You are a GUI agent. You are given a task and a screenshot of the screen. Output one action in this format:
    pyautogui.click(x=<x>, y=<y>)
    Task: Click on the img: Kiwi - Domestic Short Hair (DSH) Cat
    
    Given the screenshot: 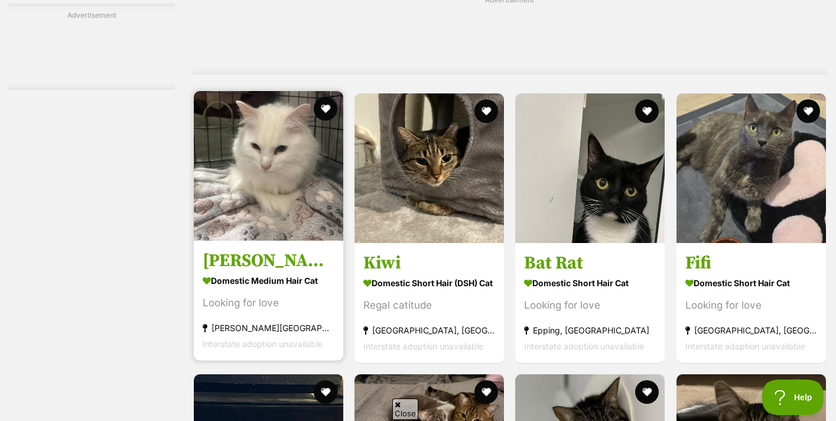 What is the action you would take?
    pyautogui.click(x=429, y=168)
    